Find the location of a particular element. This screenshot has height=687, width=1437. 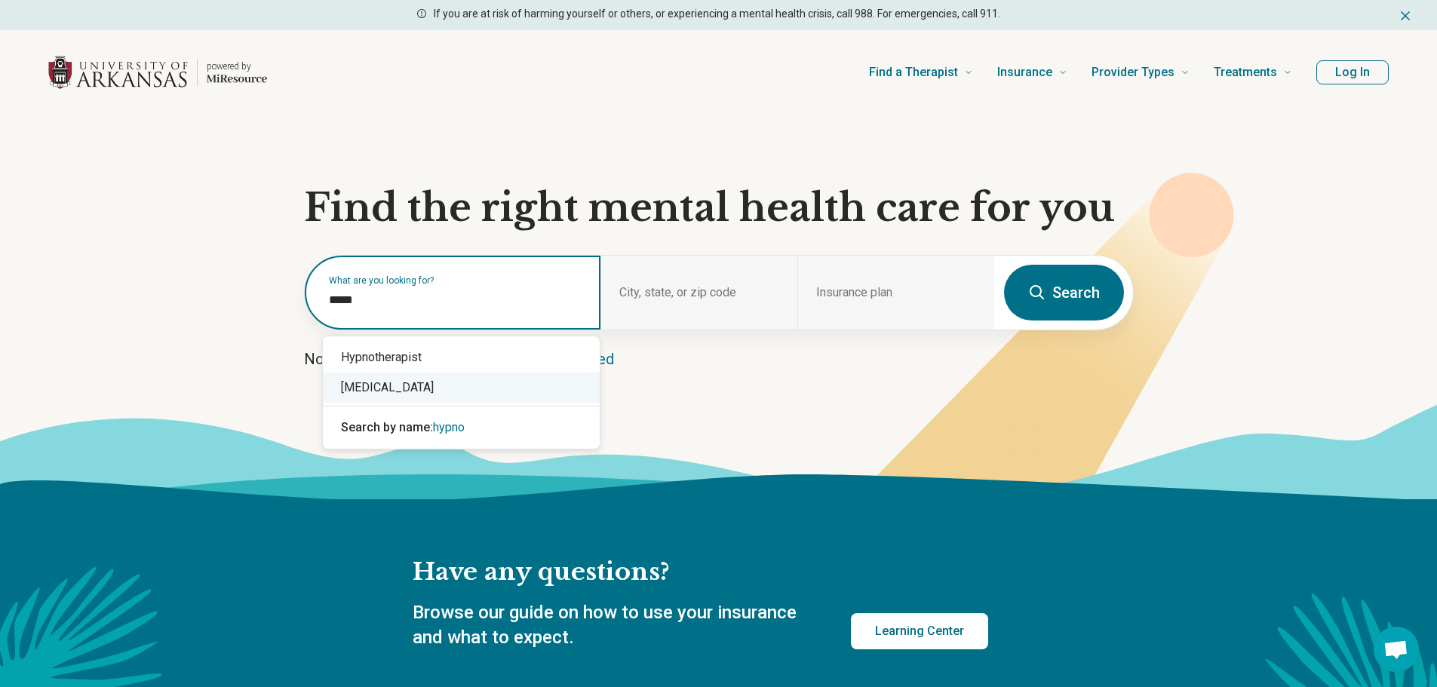

a: Learning Center is located at coordinates (919, 631).